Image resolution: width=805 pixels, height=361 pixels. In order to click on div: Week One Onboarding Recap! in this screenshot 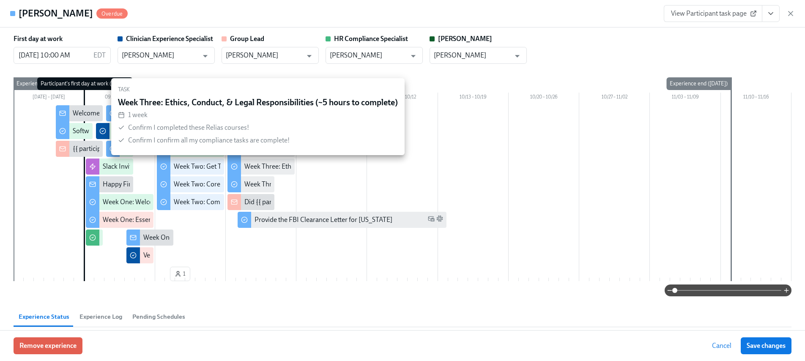, I will do `click(187, 237)`.